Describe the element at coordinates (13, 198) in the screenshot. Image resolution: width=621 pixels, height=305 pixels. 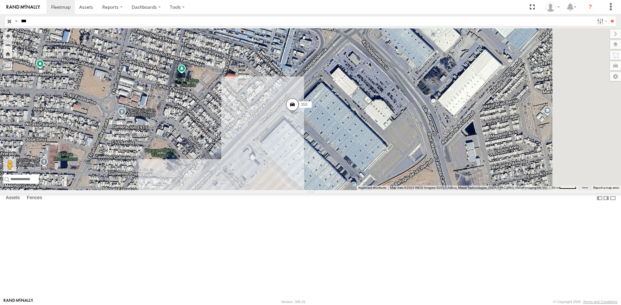
I see `label: Assets` at that location.